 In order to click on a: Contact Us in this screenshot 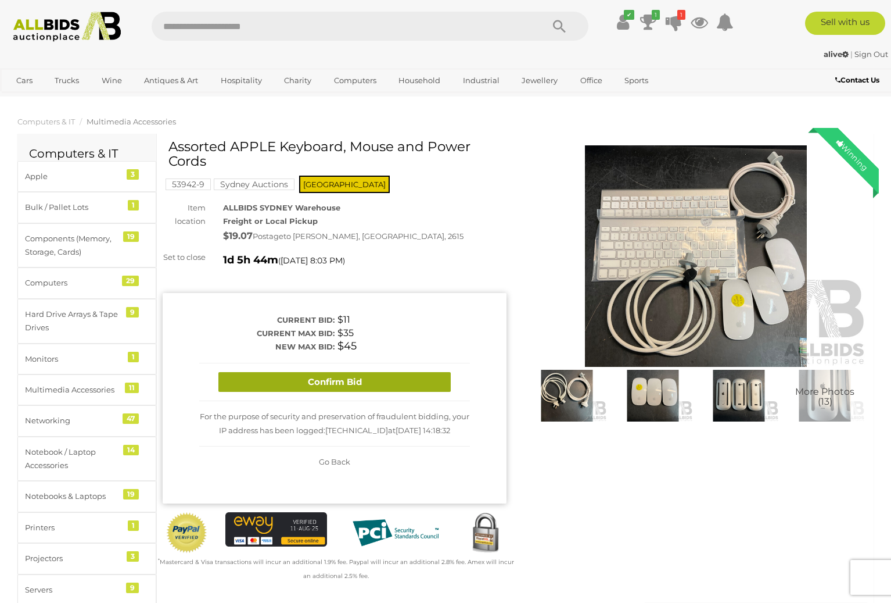, I will do `click(859, 80)`.